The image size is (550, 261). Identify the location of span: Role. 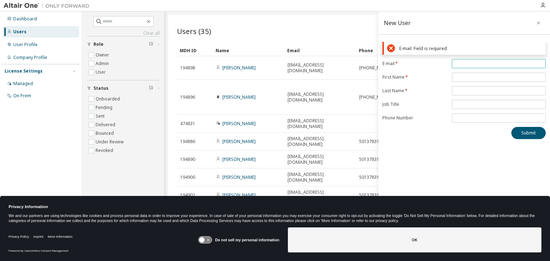
(98, 44).